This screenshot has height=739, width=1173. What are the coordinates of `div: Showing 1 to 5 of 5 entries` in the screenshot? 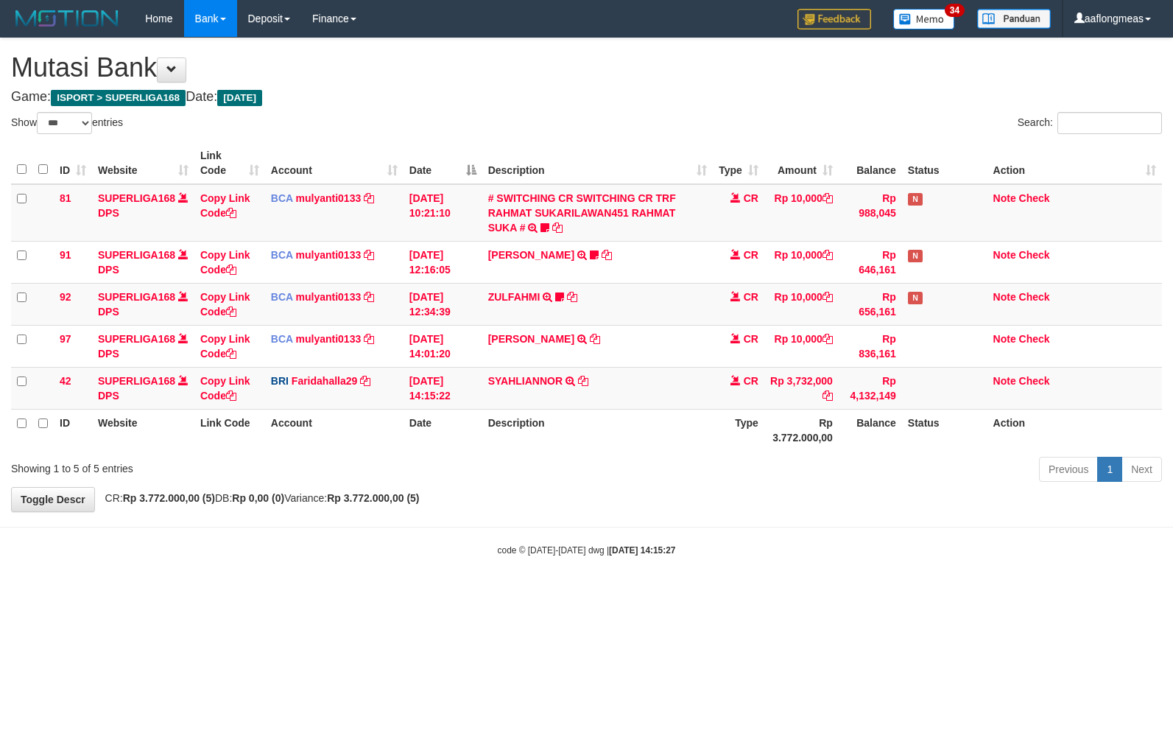 It's located at (244, 465).